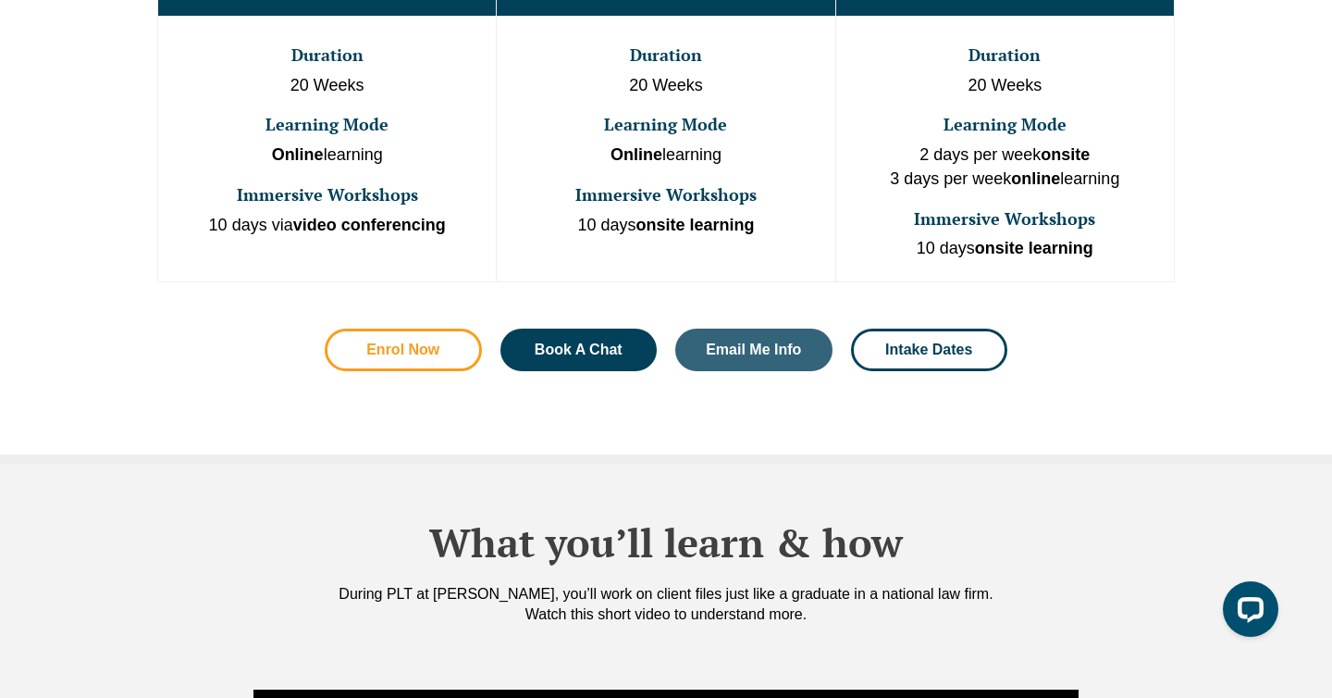 This screenshot has width=1332, height=698. Describe the element at coordinates (578, 350) in the screenshot. I see `span: Book A Chat` at that location.